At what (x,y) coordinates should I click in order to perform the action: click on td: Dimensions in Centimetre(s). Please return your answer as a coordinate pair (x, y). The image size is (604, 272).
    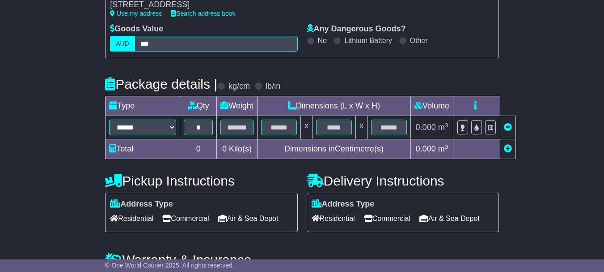
    Looking at the image, I should click on (334, 149).